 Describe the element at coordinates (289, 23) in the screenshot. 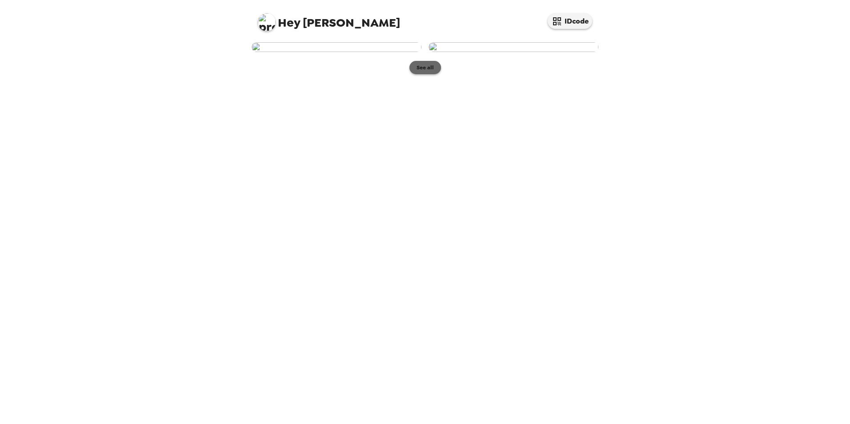

I see `span: Hey` at that location.